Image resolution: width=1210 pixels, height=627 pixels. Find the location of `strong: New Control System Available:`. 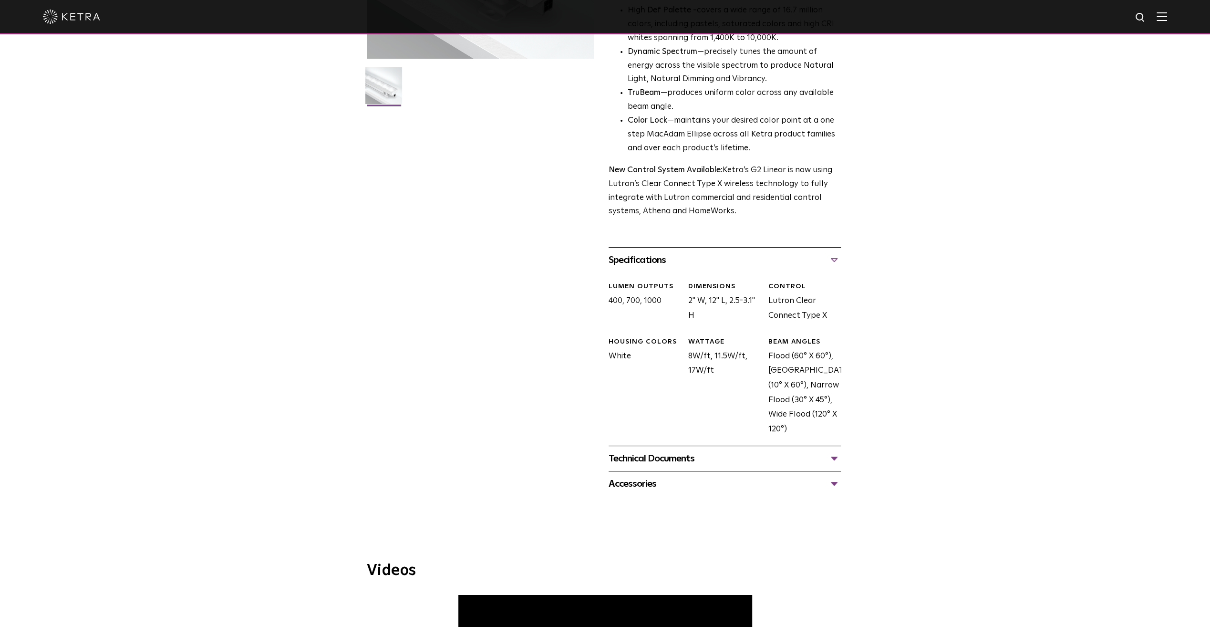

strong: New Control System Available: is located at coordinates (665, 170).